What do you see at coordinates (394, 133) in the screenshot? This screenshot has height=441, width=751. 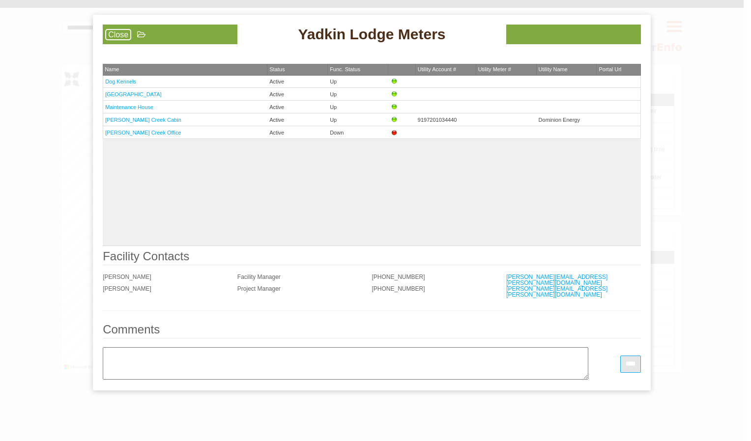 I see `img: Down` at bounding box center [394, 133].